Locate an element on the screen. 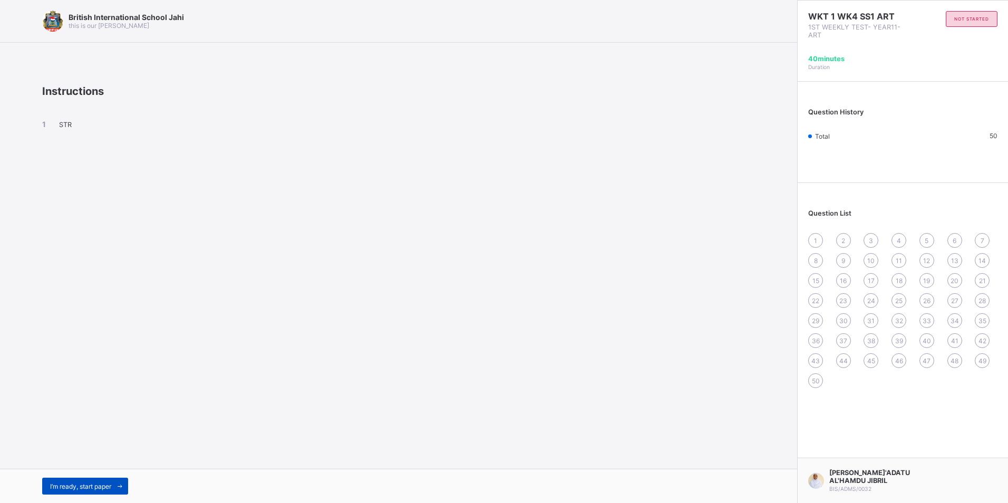 Image resolution: width=1008 pixels, height=503 pixels. span: 13 is located at coordinates (954, 260).